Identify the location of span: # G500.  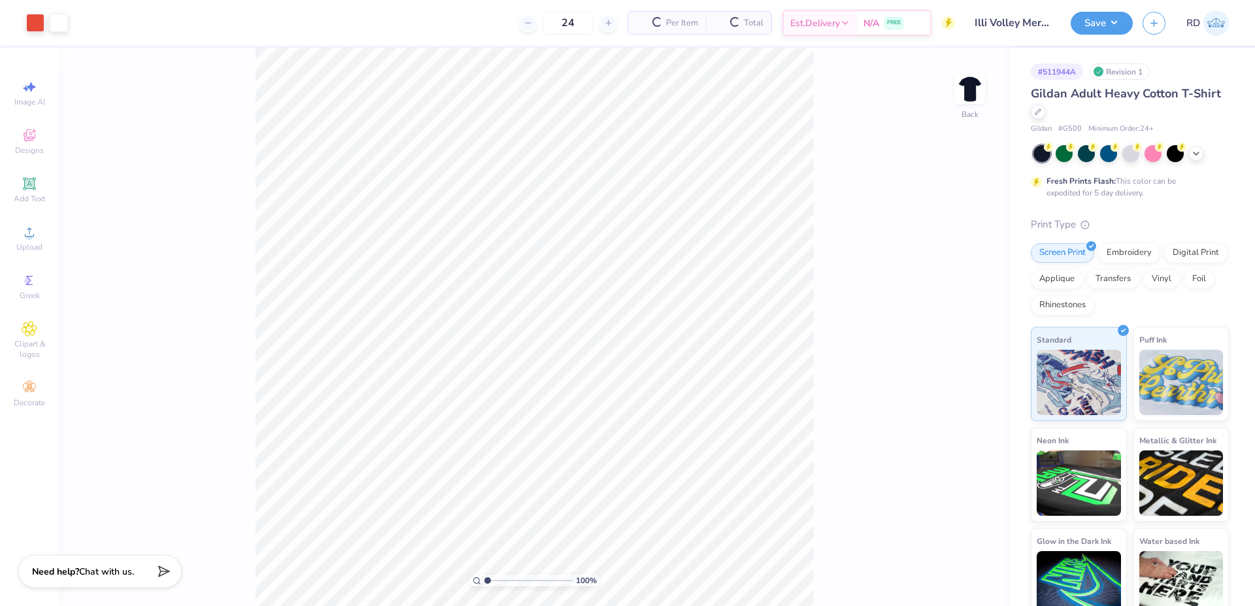
(1070, 129).